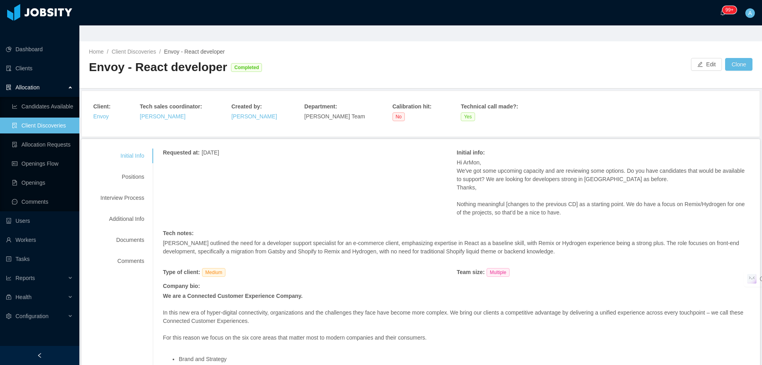 This screenshot has height=365, width=762. Describe the element at coordinates (122, 198) in the screenshot. I see `div: Interview Process` at that location.